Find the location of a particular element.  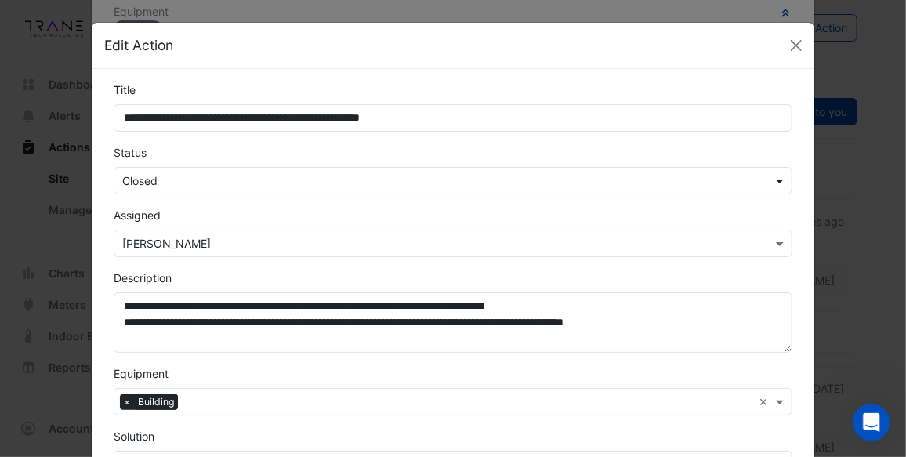

button: Close is located at coordinates (796, 45).